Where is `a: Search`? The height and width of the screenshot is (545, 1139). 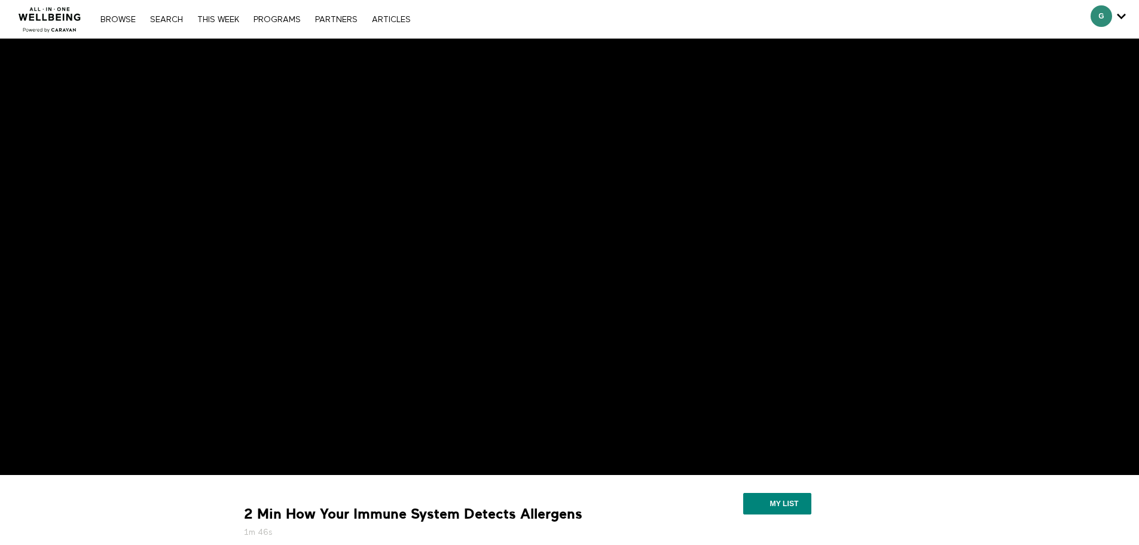
a: Search is located at coordinates (166, 20).